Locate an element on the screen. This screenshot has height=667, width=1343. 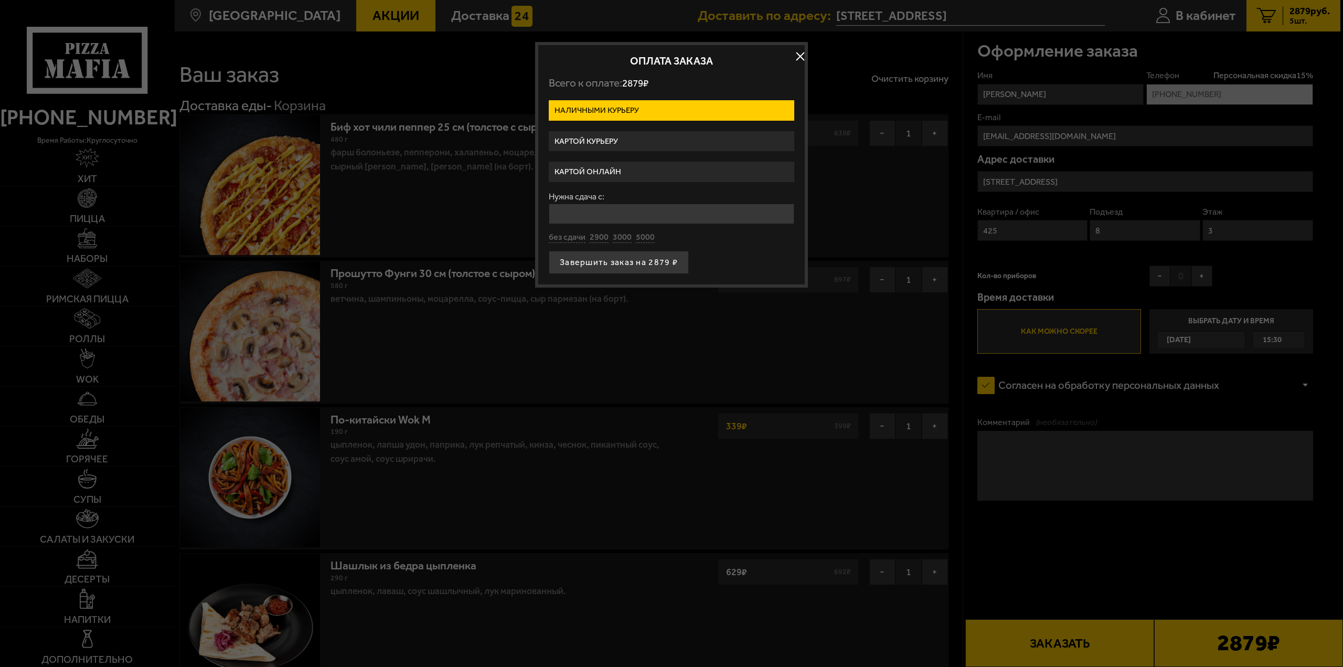
button: без сдачи is located at coordinates (567, 238).